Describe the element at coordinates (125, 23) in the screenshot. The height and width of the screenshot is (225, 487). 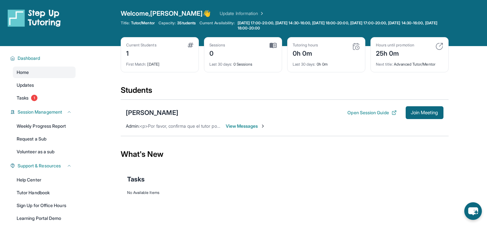
I see `span: Title:` at that location.